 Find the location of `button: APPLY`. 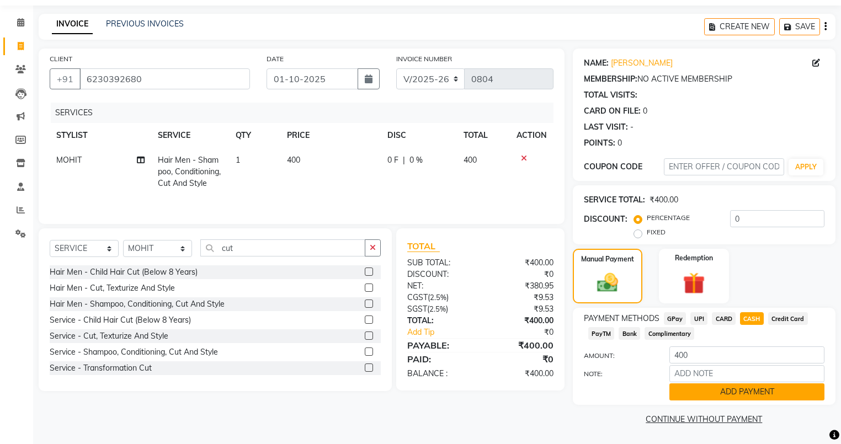

button: APPLY is located at coordinates (805, 167).